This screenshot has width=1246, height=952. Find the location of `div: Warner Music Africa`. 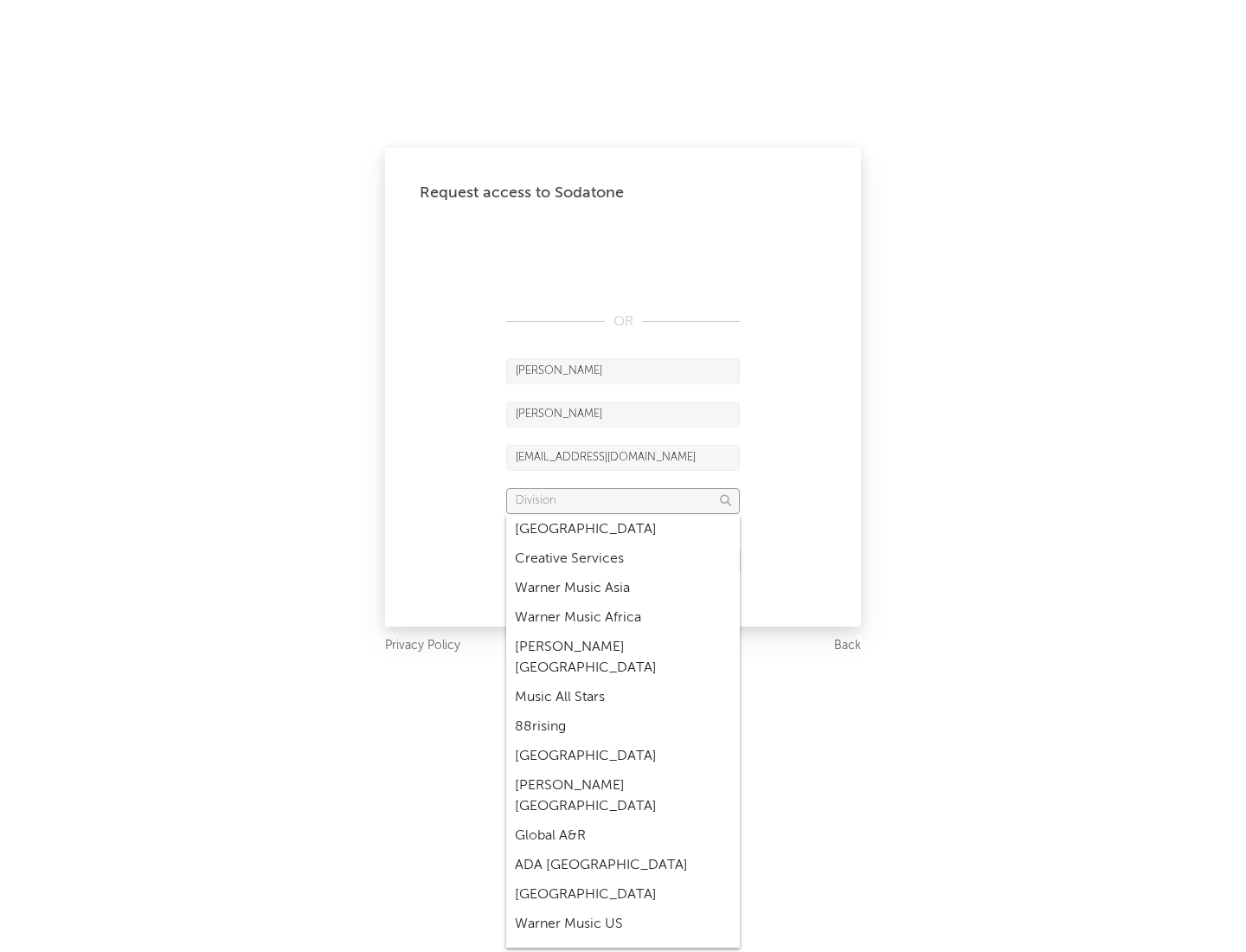

div: Warner Music Africa is located at coordinates (623, 618).